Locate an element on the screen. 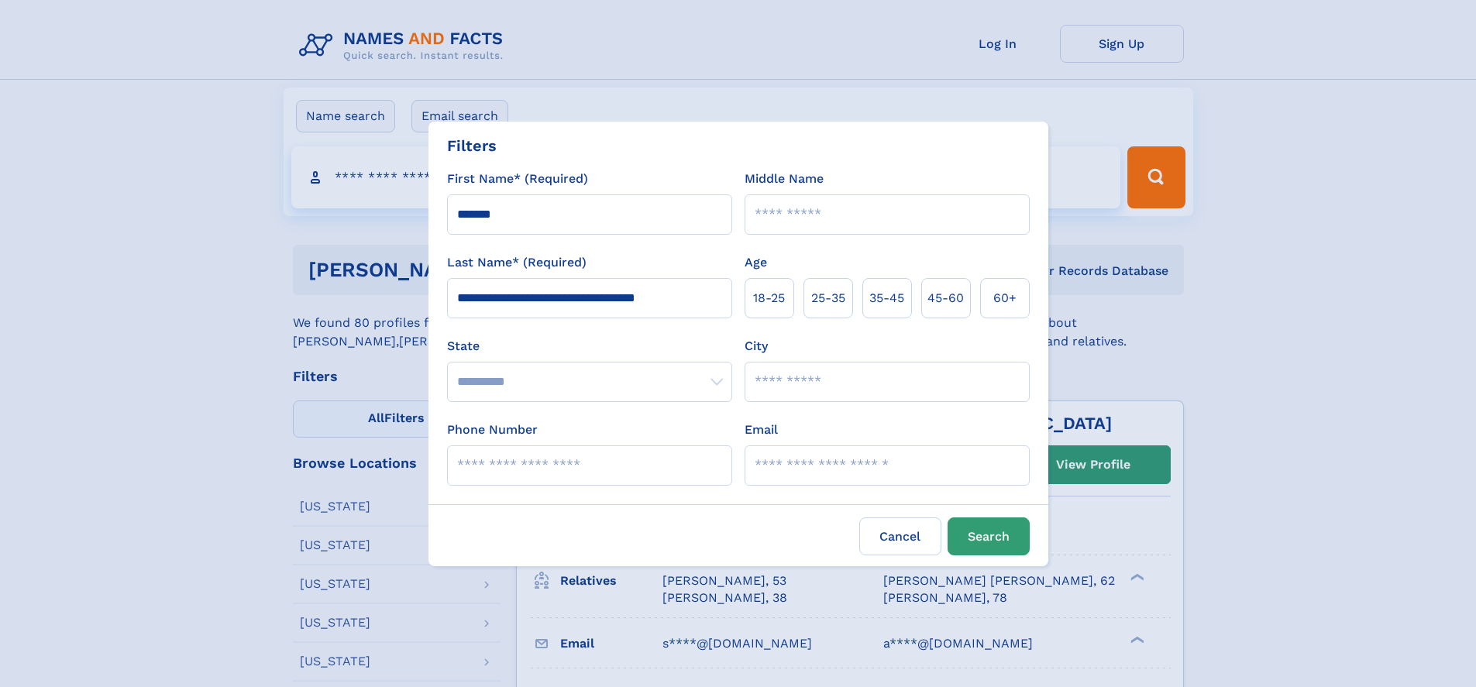 Image resolution: width=1476 pixels, height=687 pixels. label: Middle Name is located at coordinates (784, 179).